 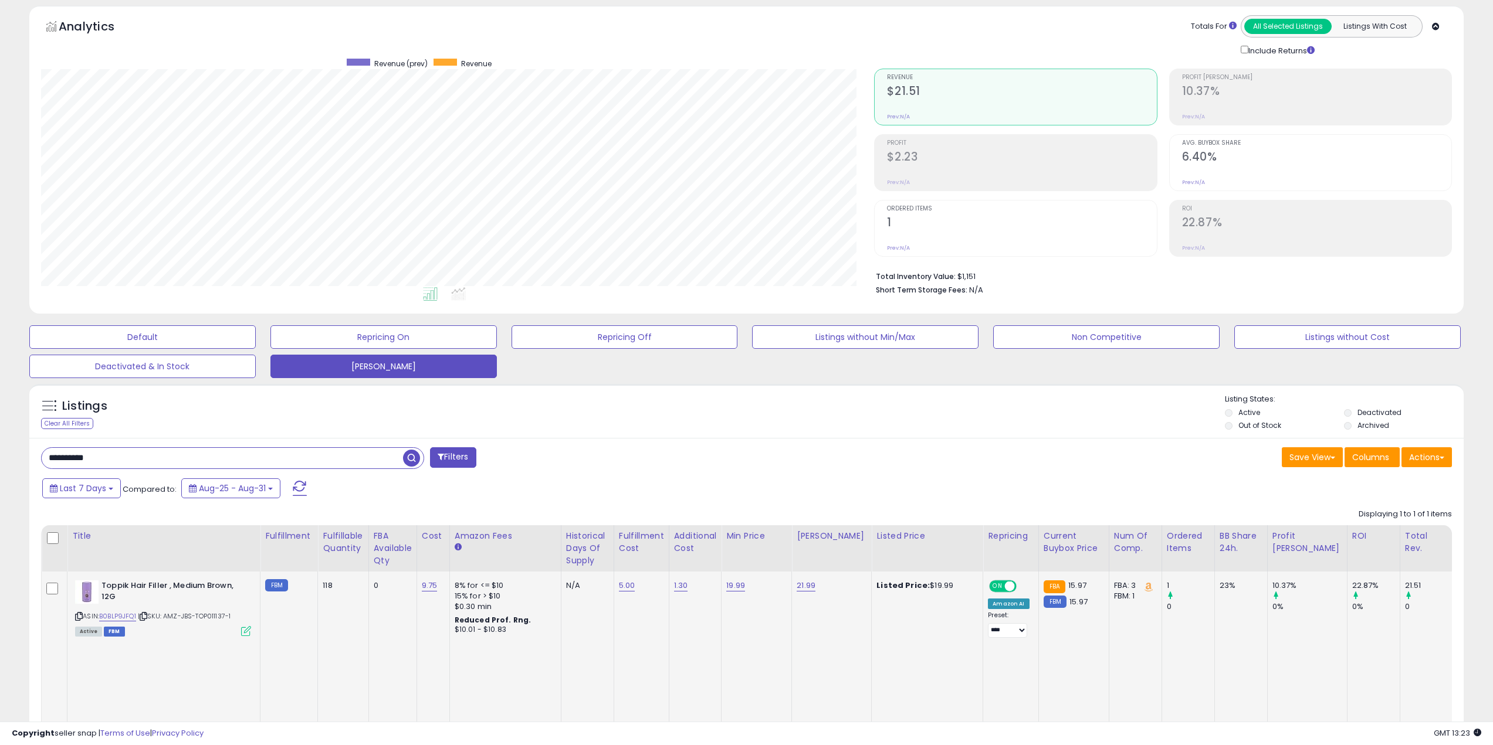 What do you see at coordinates (1312, 457) in the screenshot?
I see `button: Save View` at bounding box center [1312, 457].